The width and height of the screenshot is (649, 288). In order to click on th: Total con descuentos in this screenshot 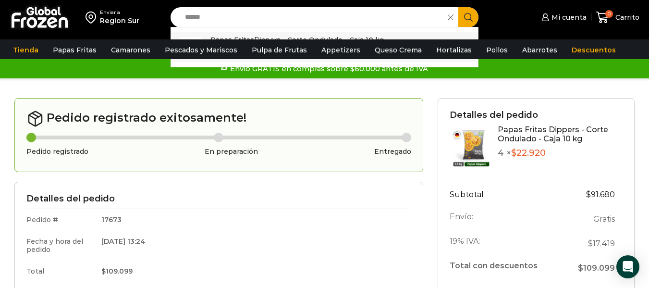, I will do `click(505, 267)`.